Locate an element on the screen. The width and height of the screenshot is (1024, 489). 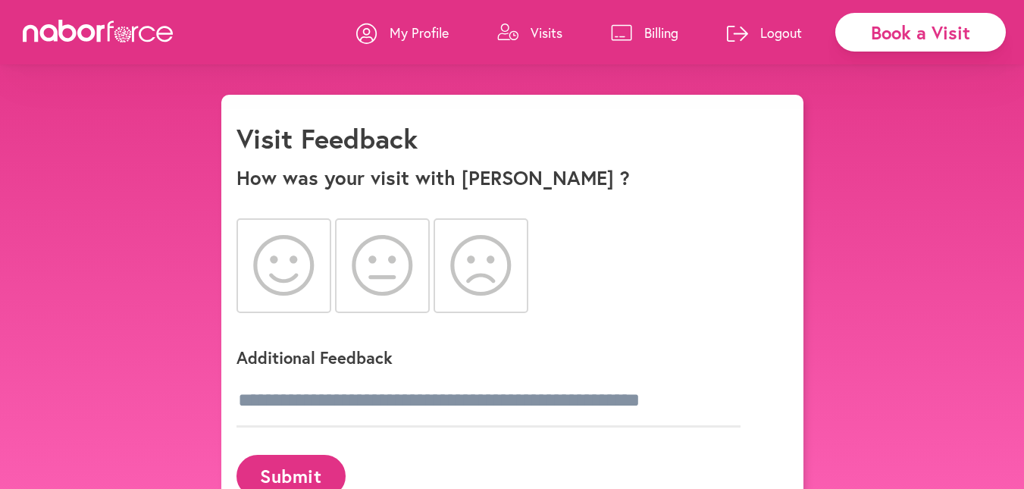
div: Book a Visit is located at coordinates (920, 32).